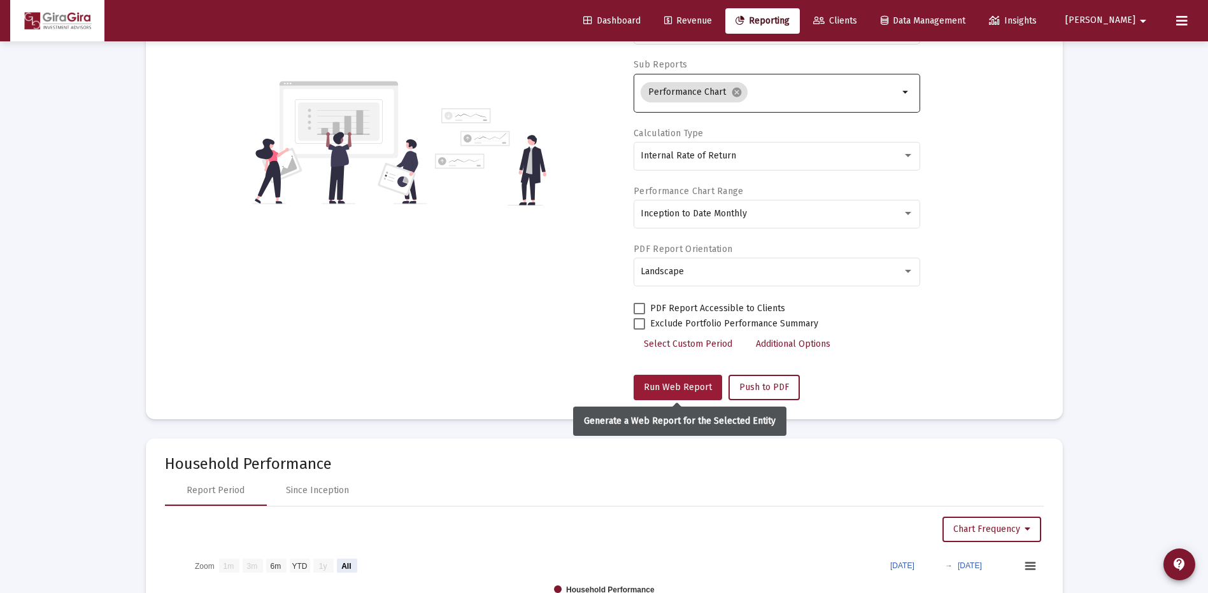  Describe the element at coordinates (762, 21) in the screenshot. I see `a: Reporting` at that location.